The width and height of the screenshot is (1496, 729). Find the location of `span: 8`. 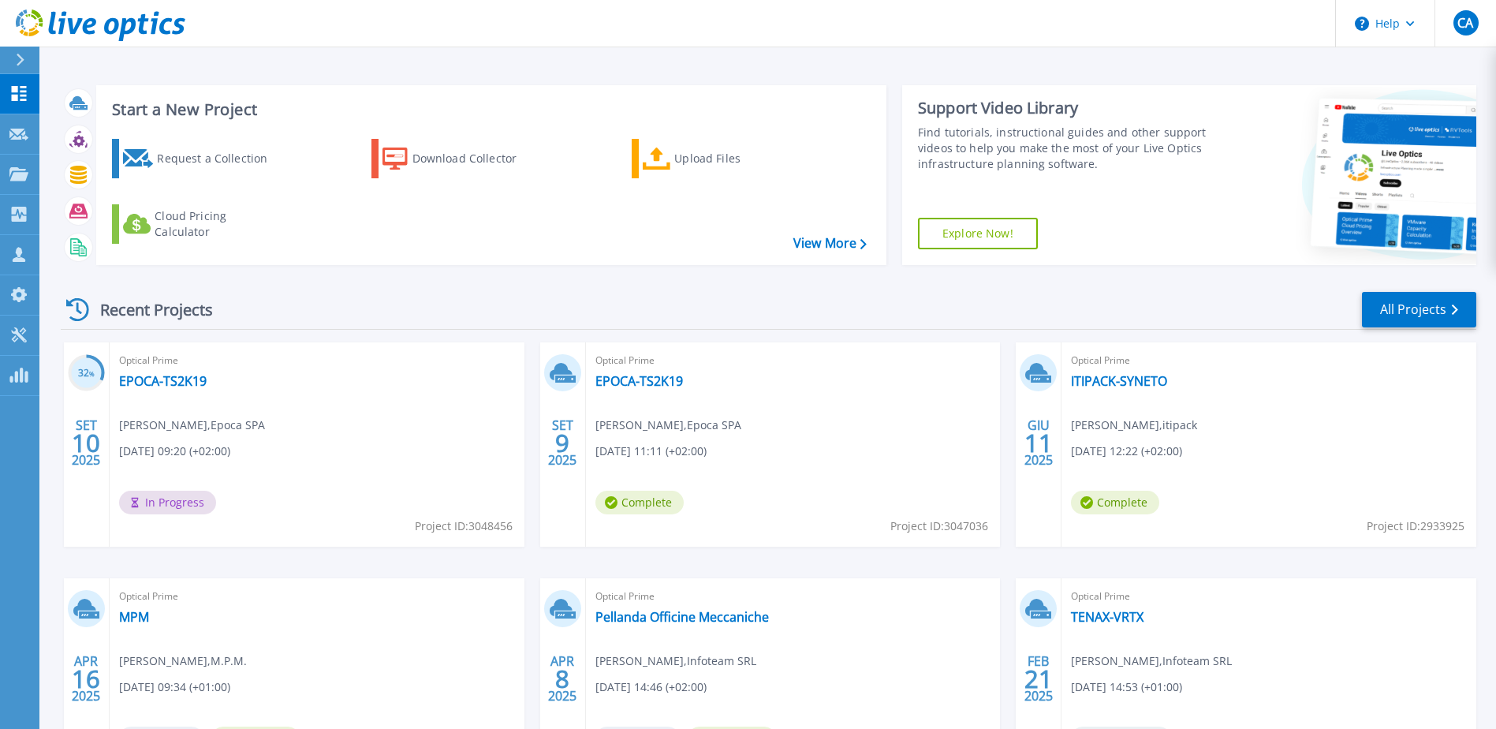

span: 8 is located at coordinates (562, 678).